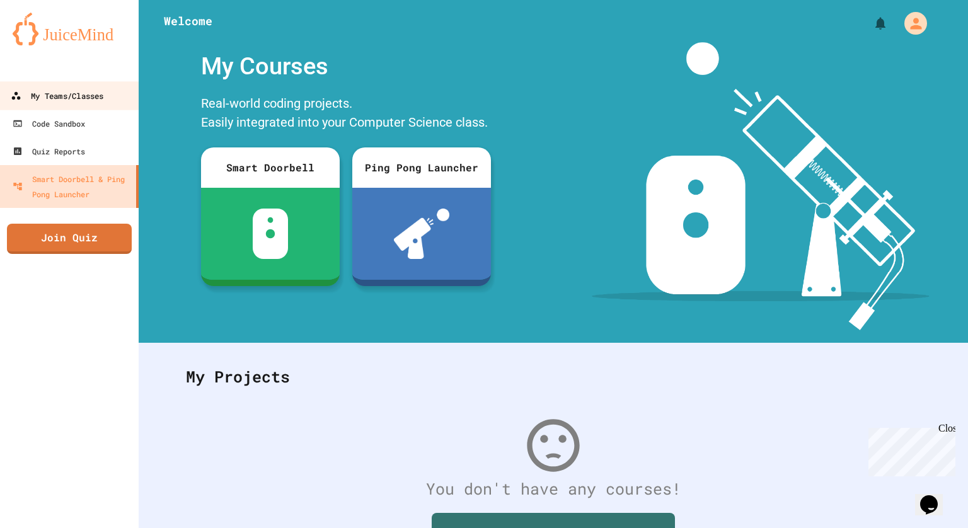 The width and height of the screenshot is (968, 528). What do you see at coordinates (553, 489) in the screenshot?
I see `div: You don't have any courses!` at bounding box center [553, 489].